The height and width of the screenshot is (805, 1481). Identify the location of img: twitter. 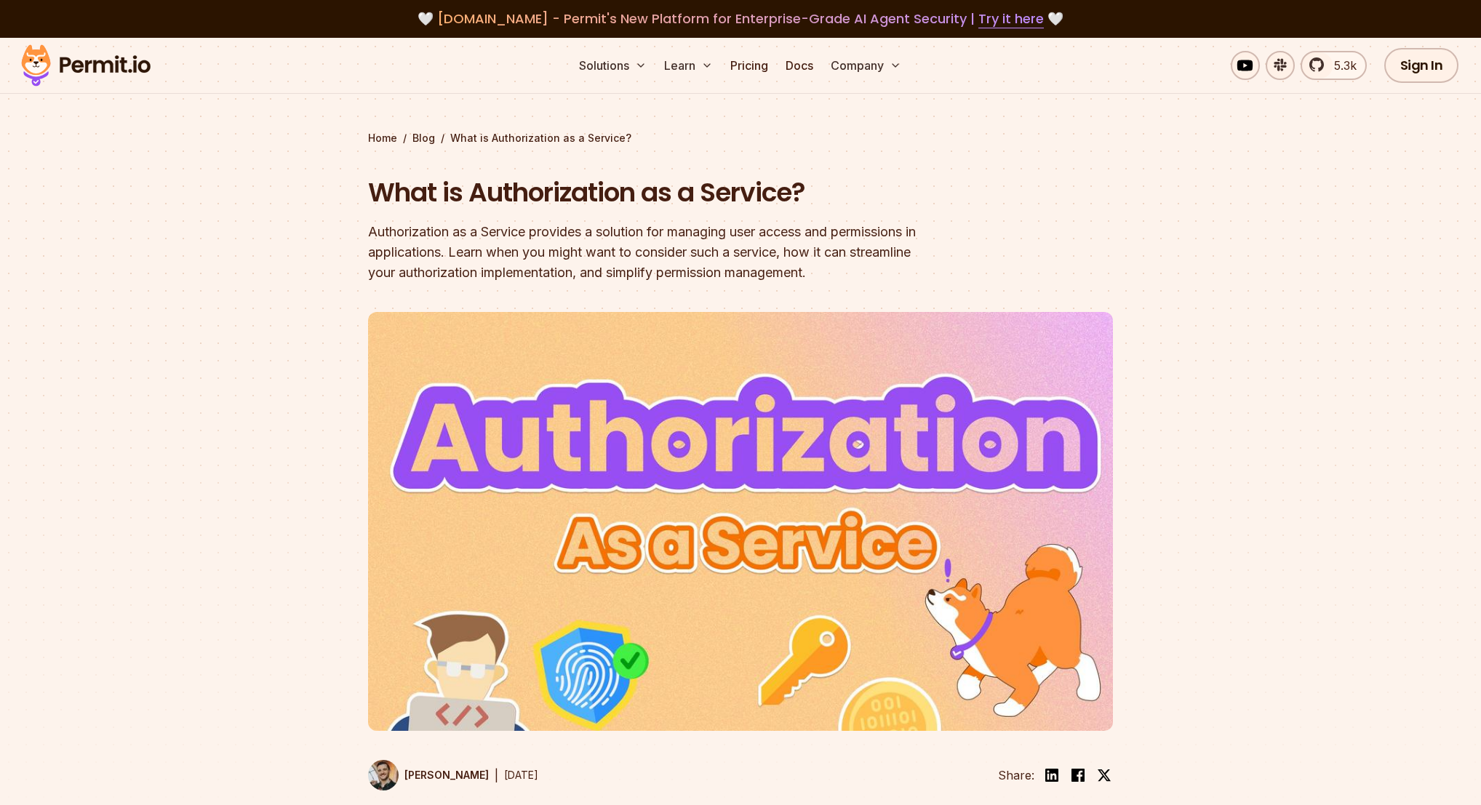
(1104, 776).